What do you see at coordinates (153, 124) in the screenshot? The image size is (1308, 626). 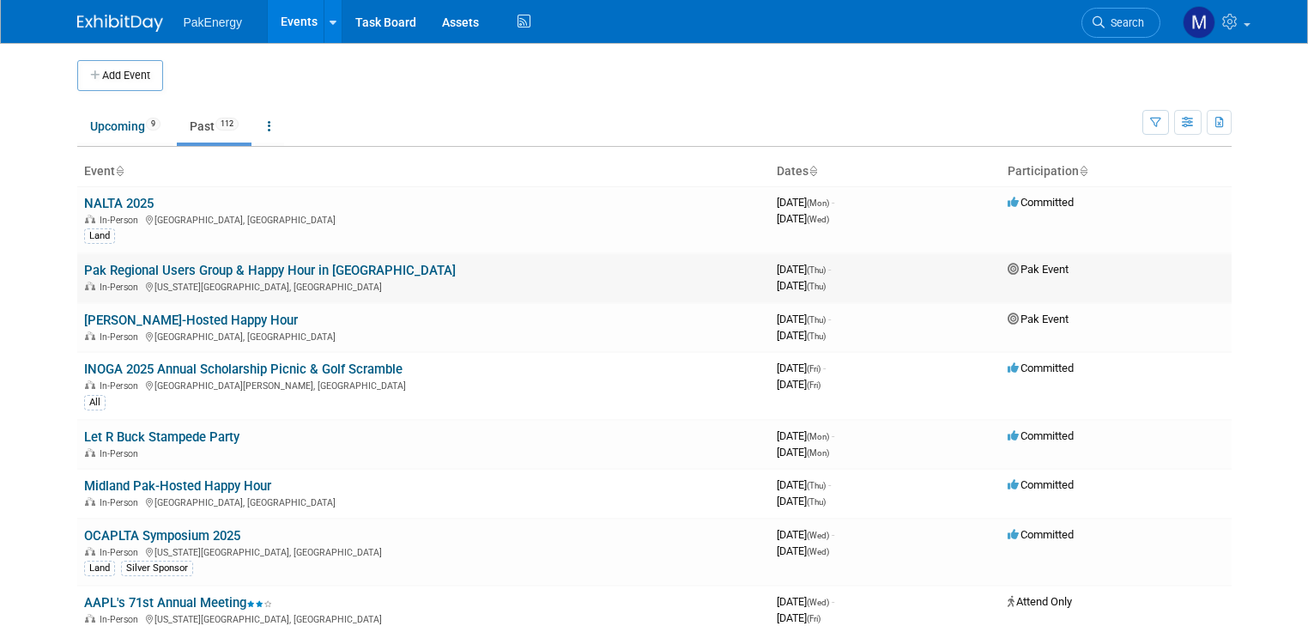 I see `span: 9` at bounding box center [153, 124].